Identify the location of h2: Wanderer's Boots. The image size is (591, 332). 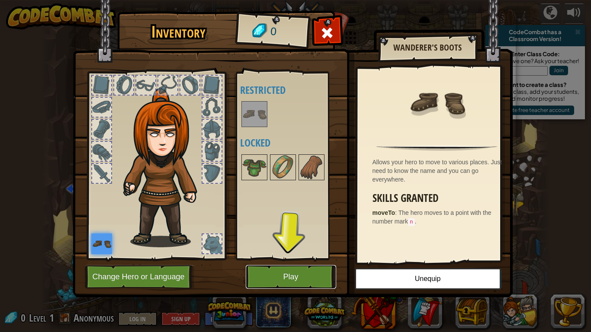
(427, 48).